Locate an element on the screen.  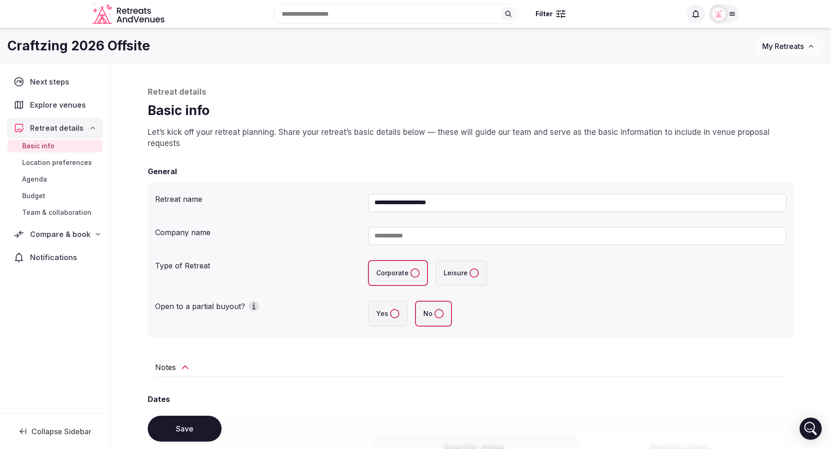
span: Basic info is located at coordinates (38, 146).